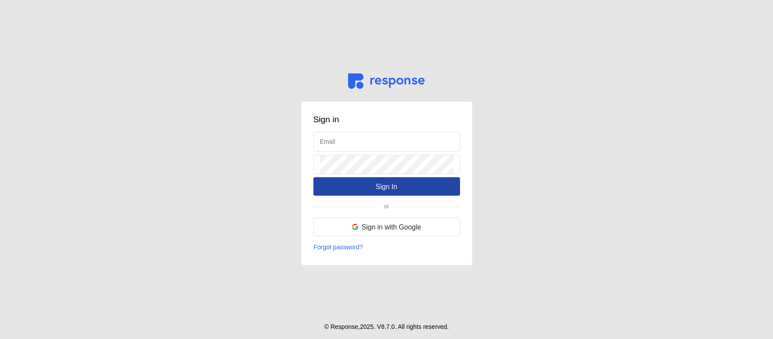 This screenshot has width=773, height=339. Describe the element at coordinates (339, 247) in the screenshot. I see `button: Forgot password?` at that location.